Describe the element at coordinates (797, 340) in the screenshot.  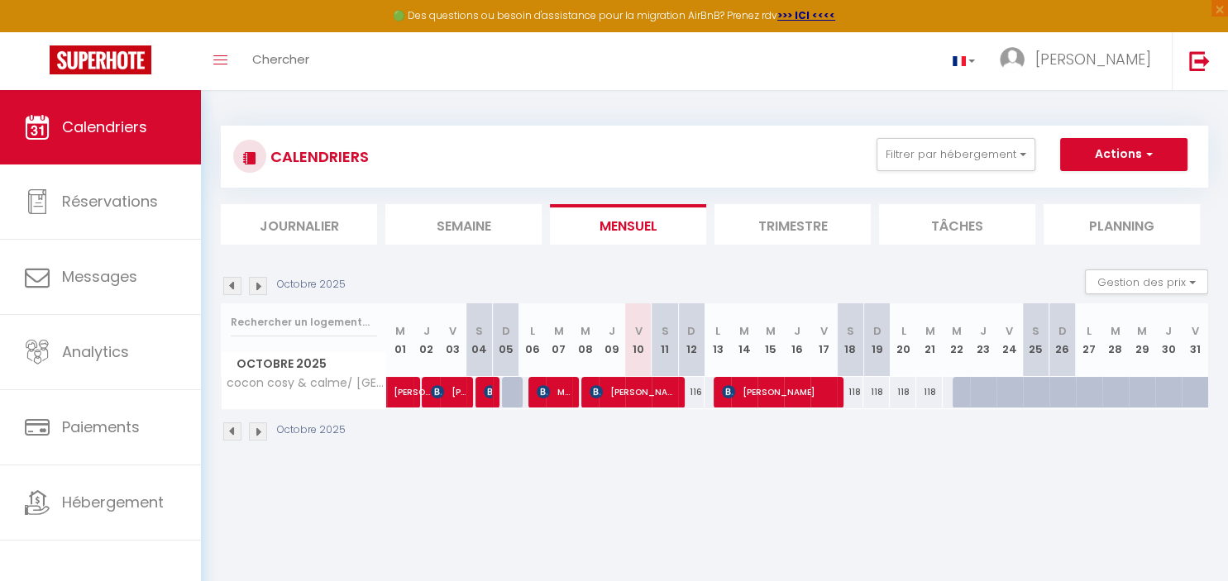
I see `th: 16` at that location.